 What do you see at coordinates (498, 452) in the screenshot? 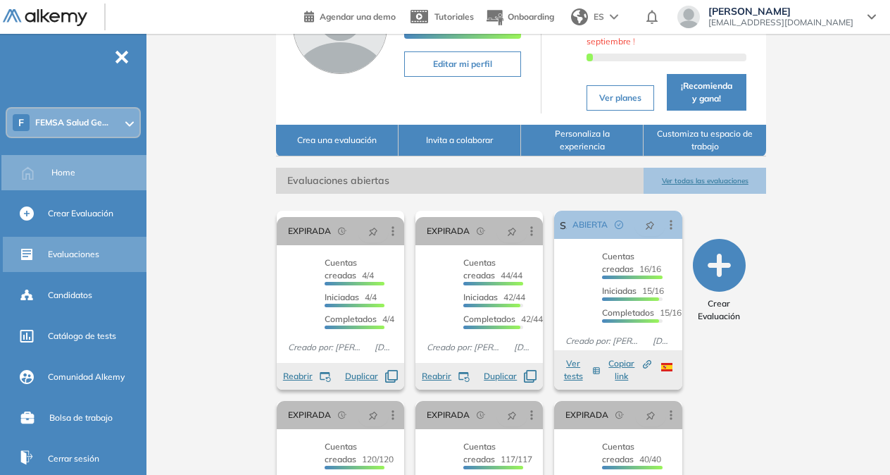
I see `span: 117/117` at bounding box center [498, 452].